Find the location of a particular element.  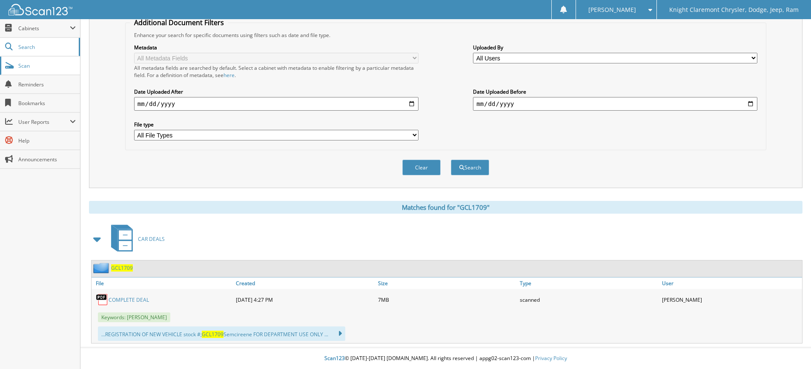

div: scanned is located at coordinates (588, 300).